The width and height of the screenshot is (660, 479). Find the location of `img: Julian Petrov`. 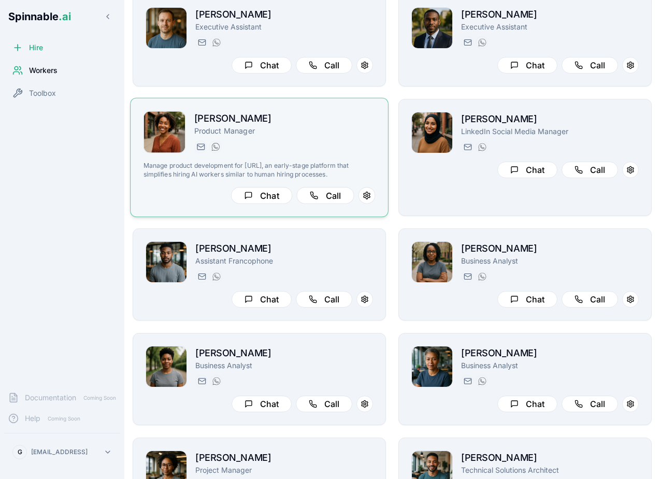

img: Julian Petrov is located at coordinates (166, 28).